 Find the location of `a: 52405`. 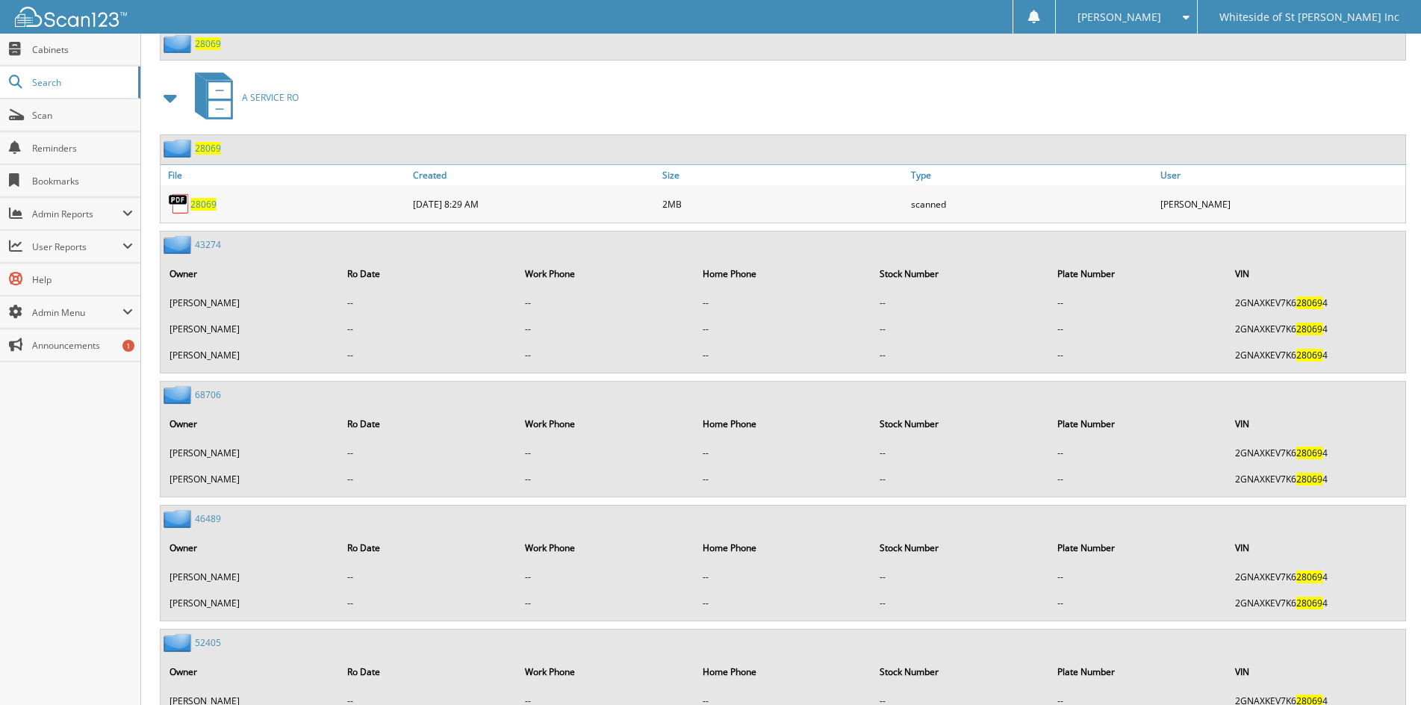

a: 52405 is located at coordinates (208, 642).